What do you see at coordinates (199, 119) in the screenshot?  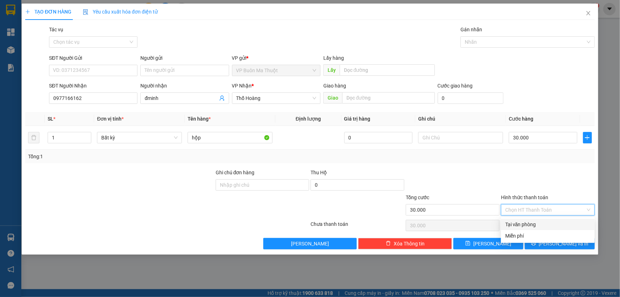 I see `span: Tên hàng` at bounding box center [199, 119].